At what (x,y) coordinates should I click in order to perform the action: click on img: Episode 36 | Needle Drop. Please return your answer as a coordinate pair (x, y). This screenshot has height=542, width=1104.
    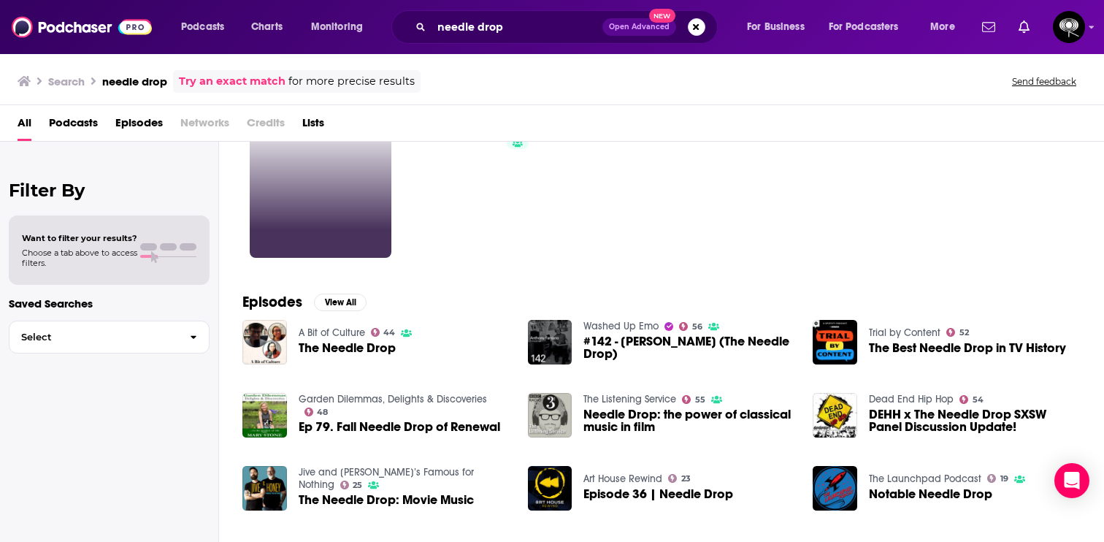
    Looking at the image, I should click on (550, 488).